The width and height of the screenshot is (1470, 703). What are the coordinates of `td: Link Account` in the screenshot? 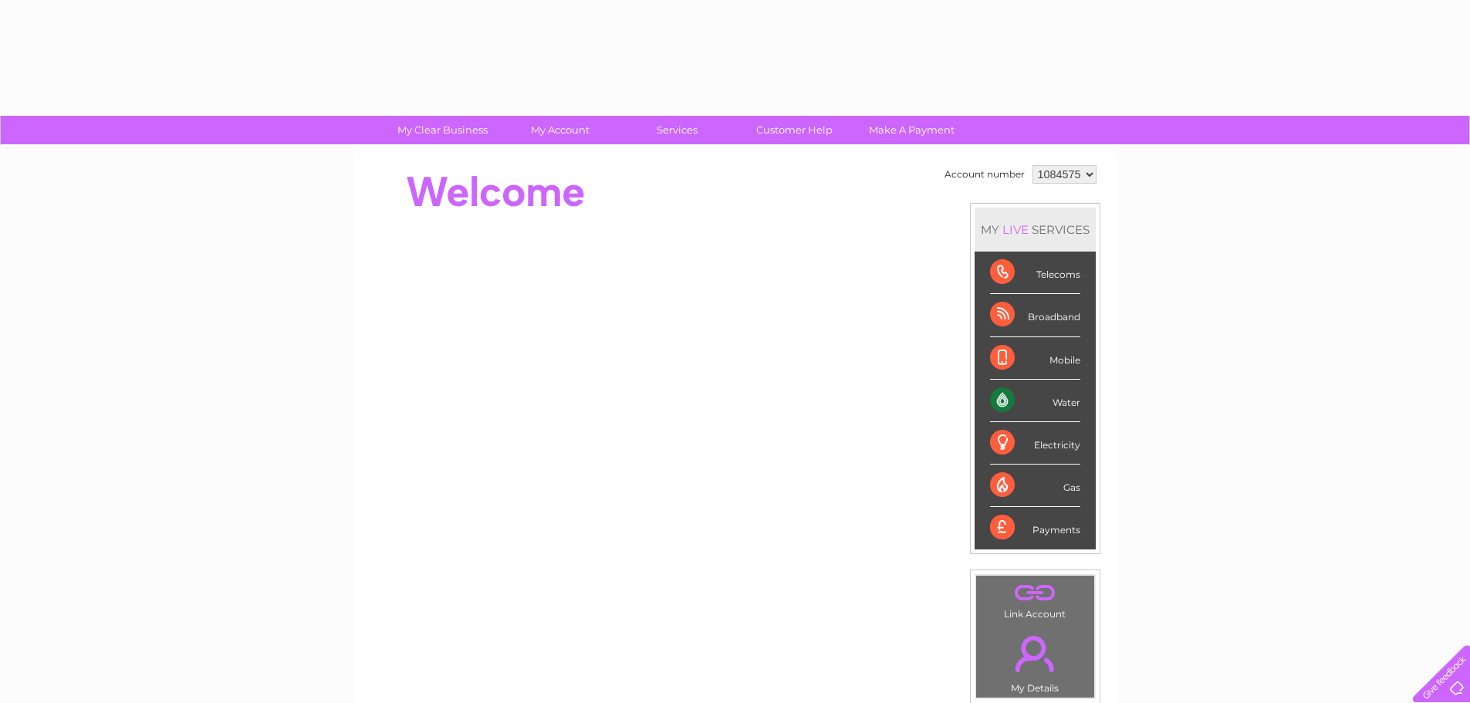 It's located at (1035, 599).